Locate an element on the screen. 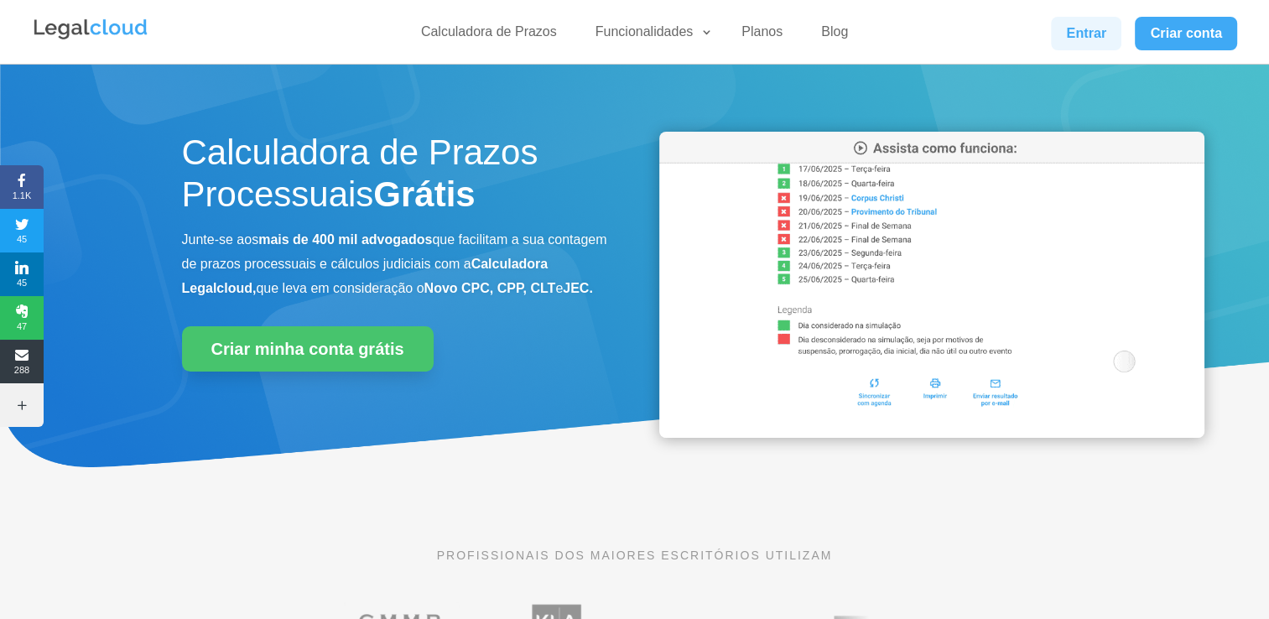  b: Calculadora Legalcloud, is located at coordinates (365, 276).